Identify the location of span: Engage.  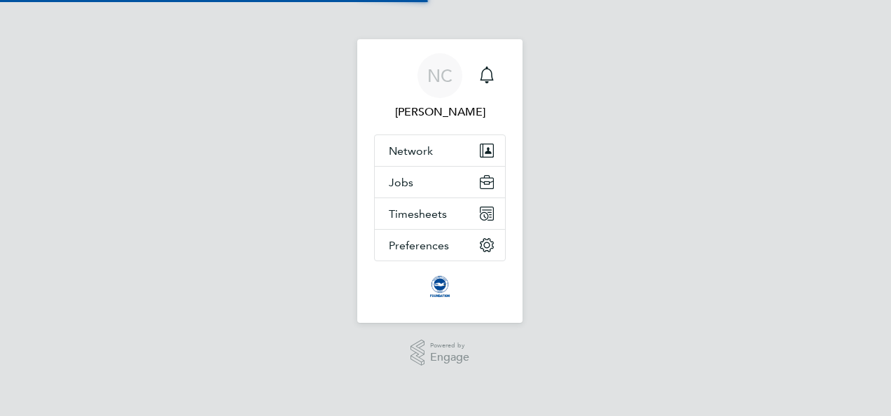
(450, 357).